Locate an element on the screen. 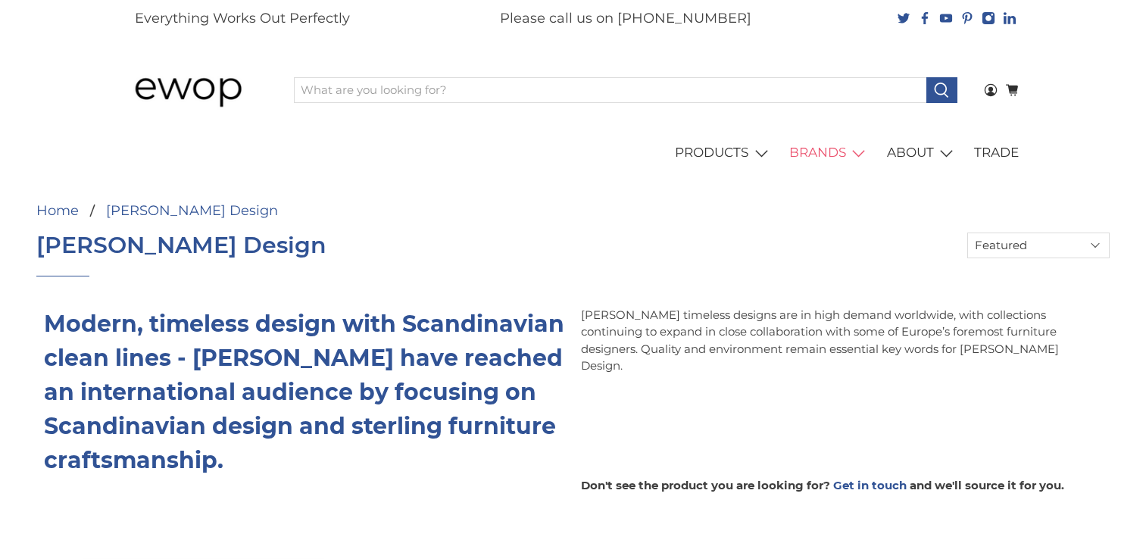 This screenshot has width=1146, height=559. a: BRANDS is located at coordinates (829, 153).